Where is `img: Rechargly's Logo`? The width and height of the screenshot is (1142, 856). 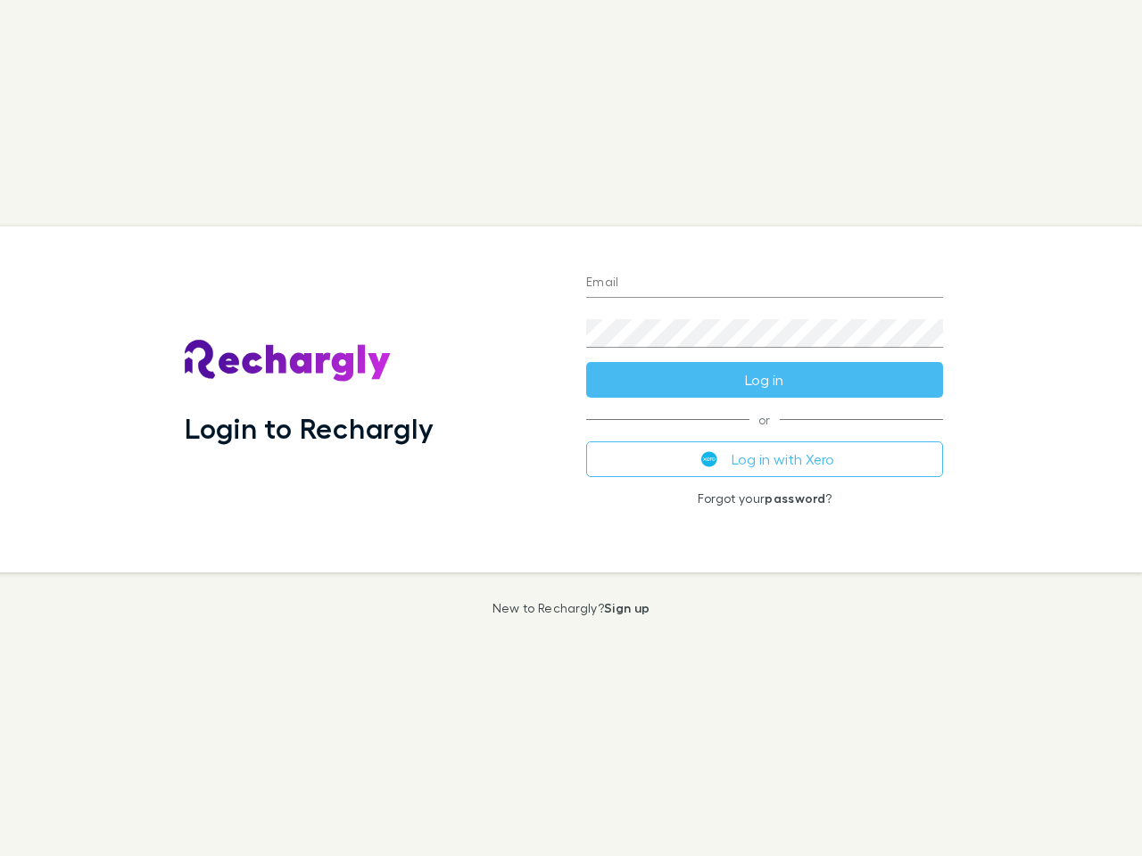 img: Rechargly's Logo is located at coordinates (288, 361).